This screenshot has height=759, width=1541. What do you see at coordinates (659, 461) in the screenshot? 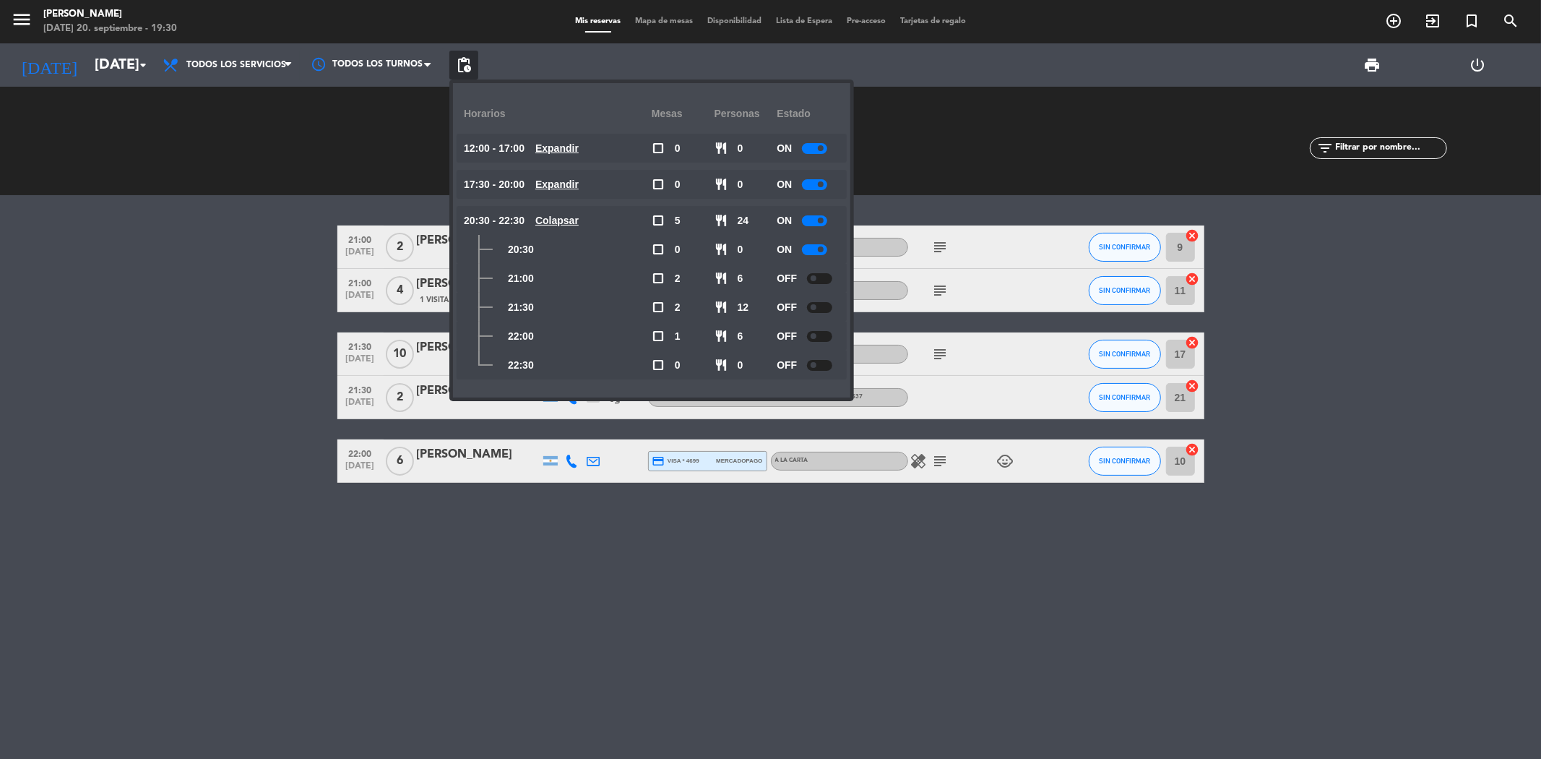
I see `i: credit_card` at bounding box center [659, 461].